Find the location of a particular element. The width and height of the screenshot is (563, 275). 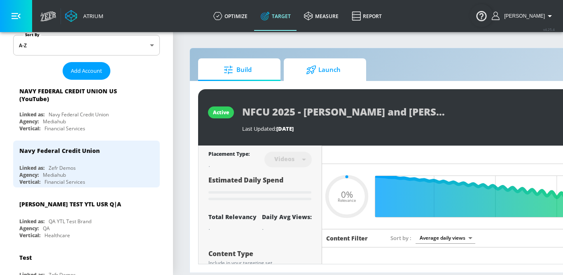

div: Average daily views is located at coordinates (445, 238).